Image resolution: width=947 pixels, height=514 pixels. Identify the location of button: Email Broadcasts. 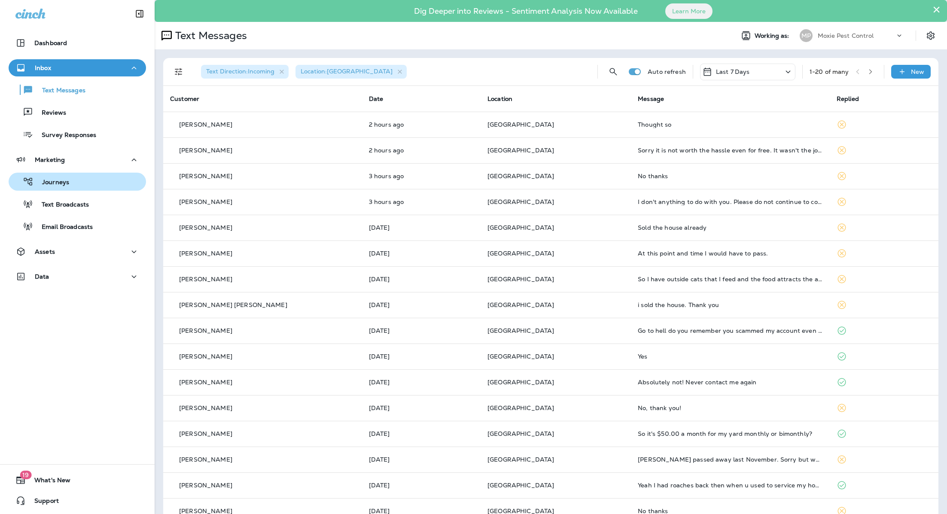
(77, 226).